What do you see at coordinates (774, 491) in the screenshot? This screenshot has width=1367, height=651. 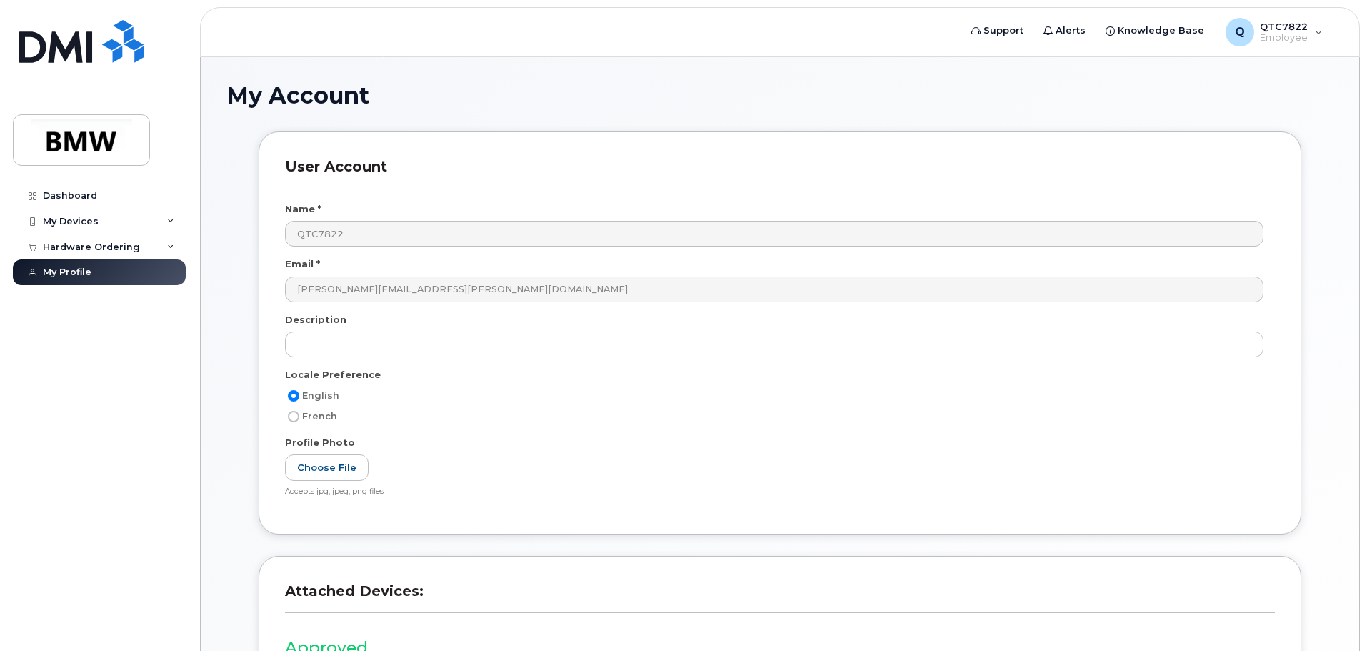 I see `div: Accepts jpg, jpeg, png files` at bounding box center [774, 491].